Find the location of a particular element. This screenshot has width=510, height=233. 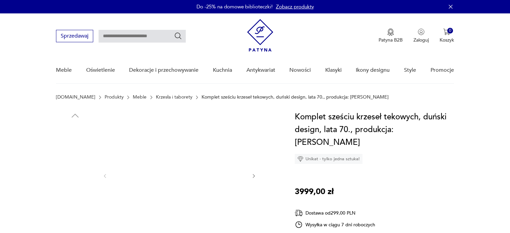

img: Ikona dostawy is located at coordinates (299, 213).